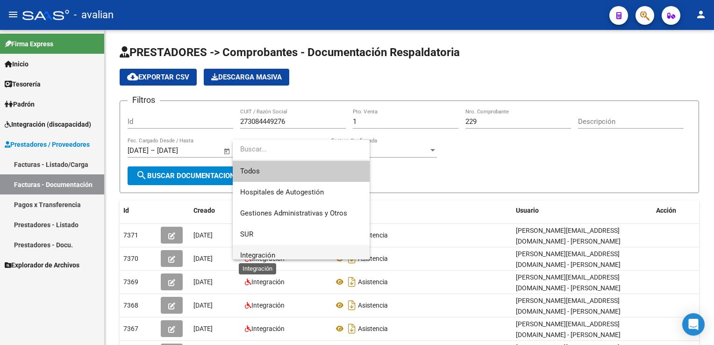 The width and height of the screenshot is (714, 345). I want to click on span: Todos, so click(301, 171).